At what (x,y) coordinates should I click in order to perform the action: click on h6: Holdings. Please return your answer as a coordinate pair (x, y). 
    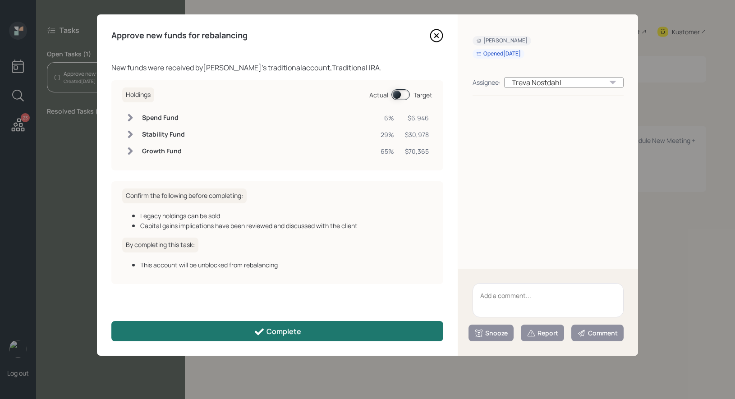
    Looking at the image, I should click on (138, 95).